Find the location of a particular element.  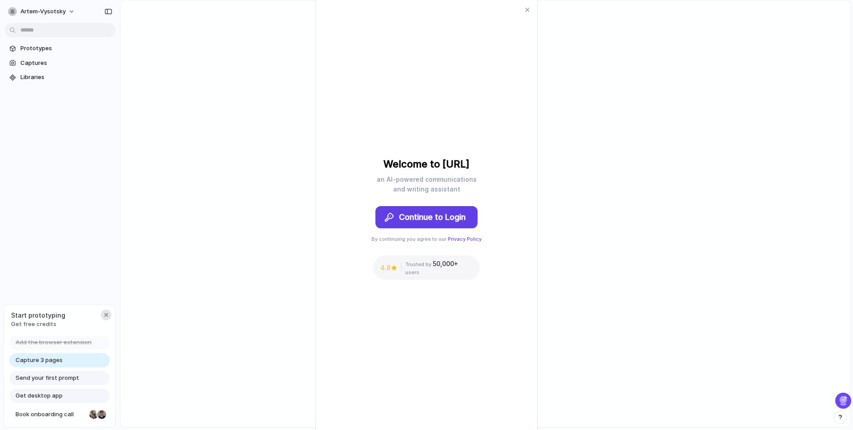

span: Get desktop app is located at coordinates (39, 396).